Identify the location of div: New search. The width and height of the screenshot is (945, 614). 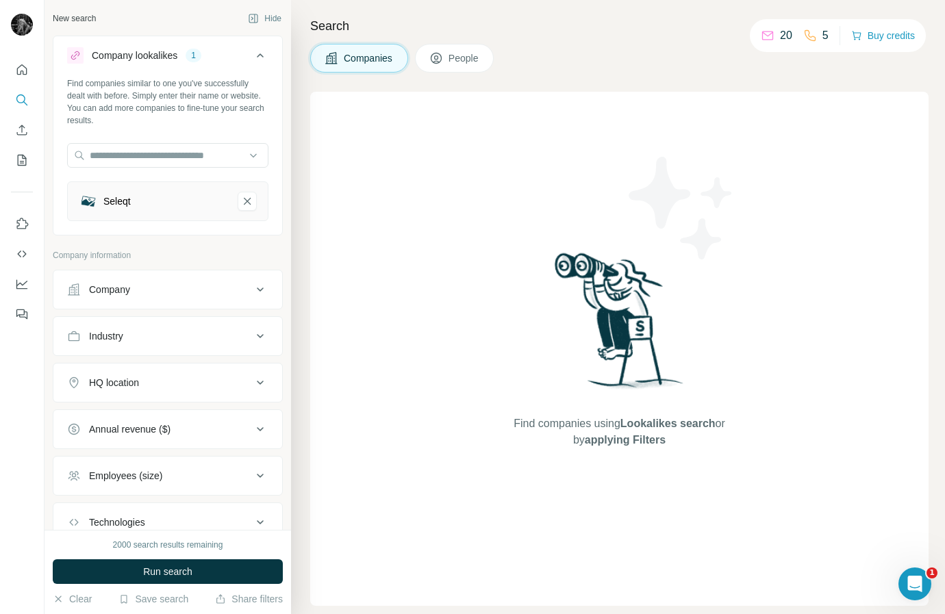
(74, 18).